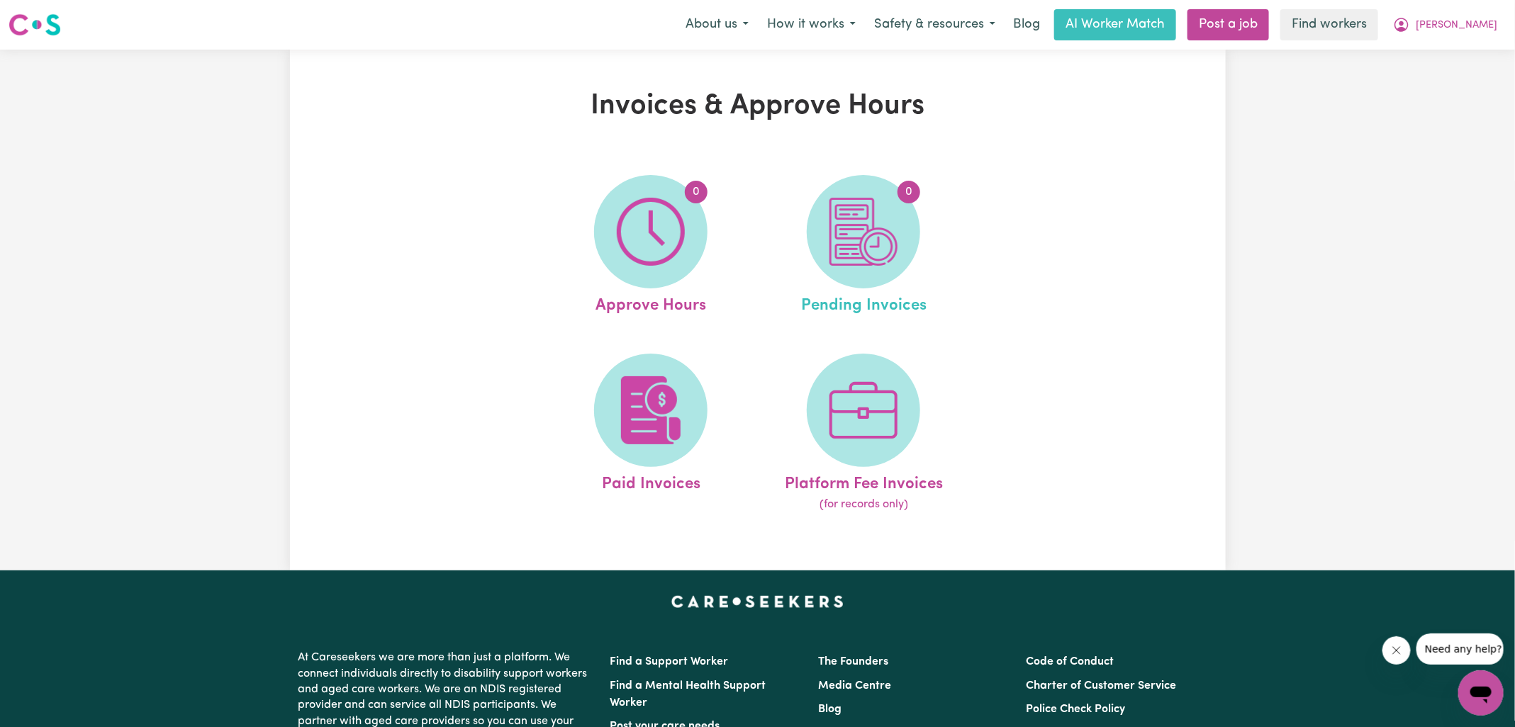  I want to click on a: Find a Support Worker, so click(669, 662).